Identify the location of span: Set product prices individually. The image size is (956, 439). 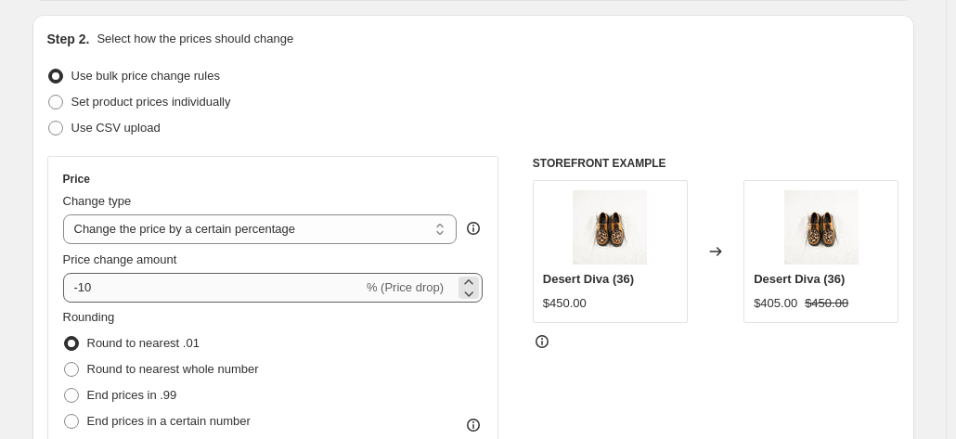
(151, 101).